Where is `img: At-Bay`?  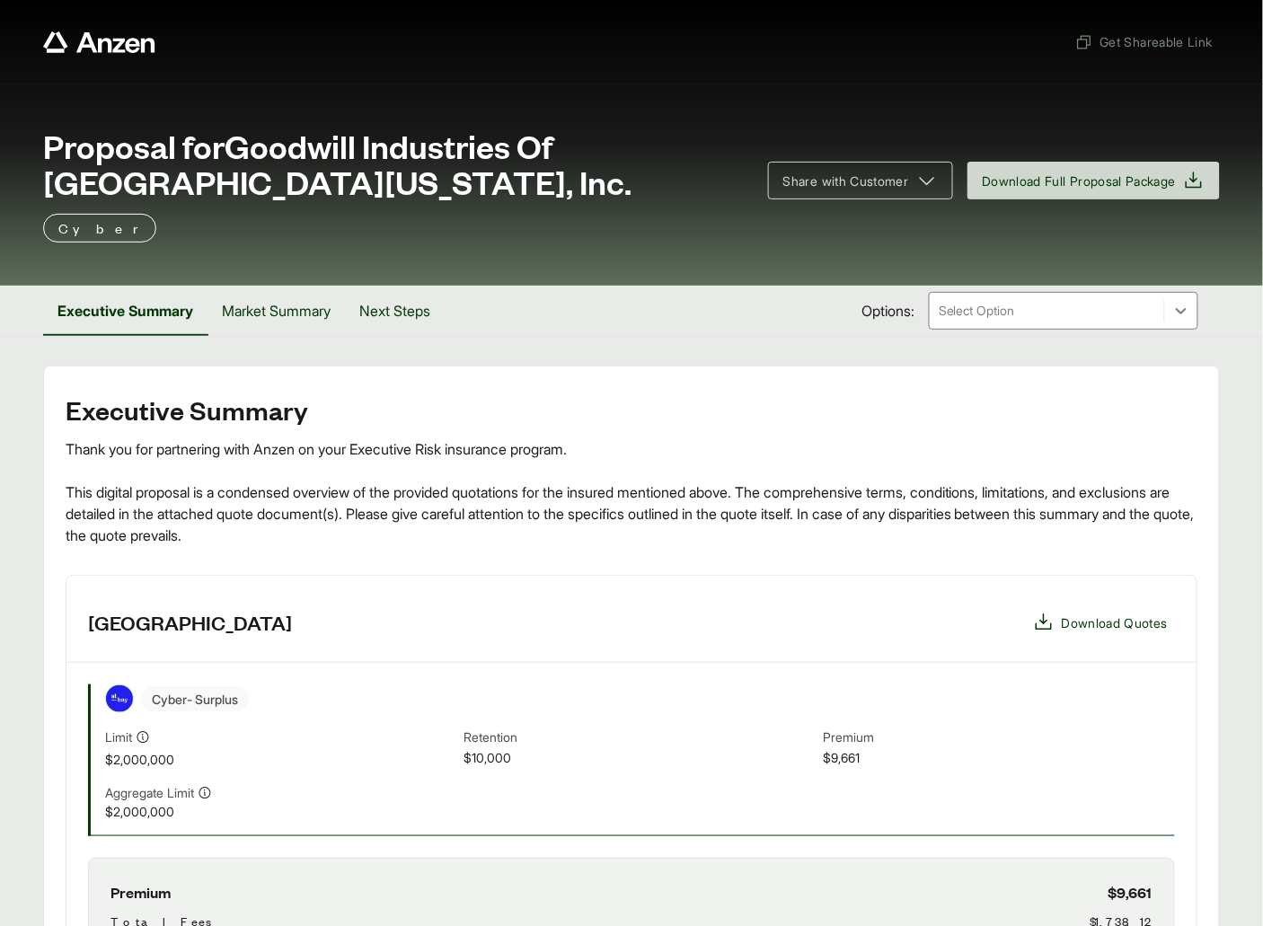
img: At-Bay is located at coordinates (120, 699).